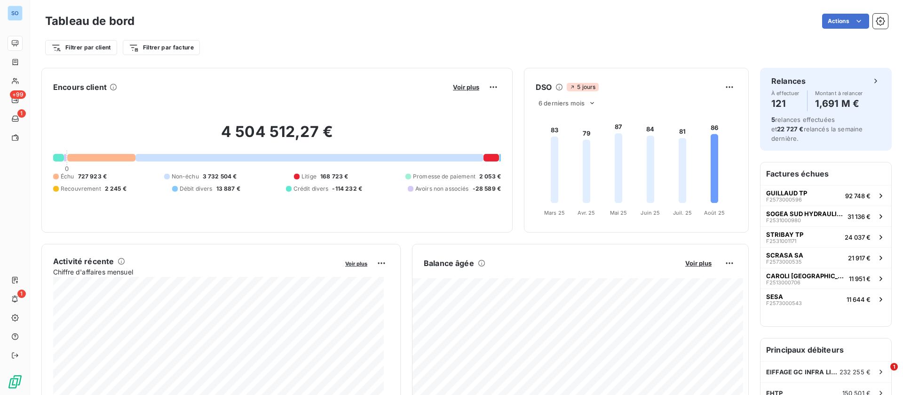 Image resolution: width=903 pixels, height=395 pixels. I want to click on span: 727 923 €, so click(92, 176).